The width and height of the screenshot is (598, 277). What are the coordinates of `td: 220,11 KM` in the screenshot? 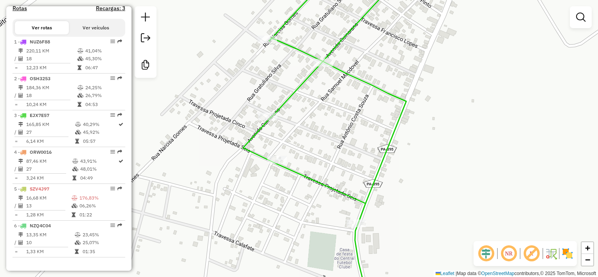 It's located at (51, 51).